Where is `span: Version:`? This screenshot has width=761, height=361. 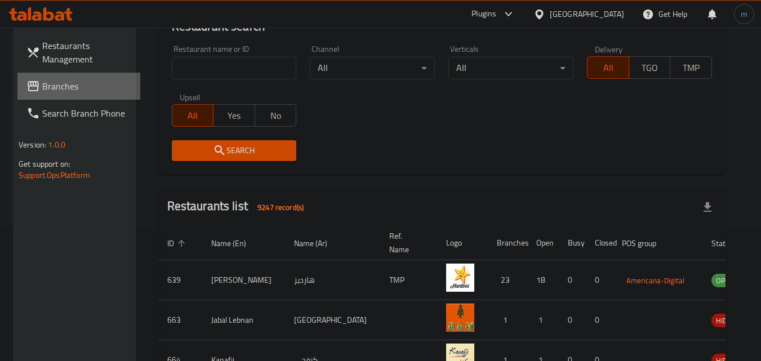
span: Version: is located at coordinates (32, 145).